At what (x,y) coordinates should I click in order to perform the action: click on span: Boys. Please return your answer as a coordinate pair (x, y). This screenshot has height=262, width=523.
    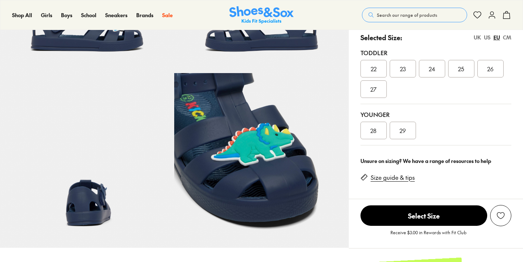
    Looking at the image, I should click on (66, 15).